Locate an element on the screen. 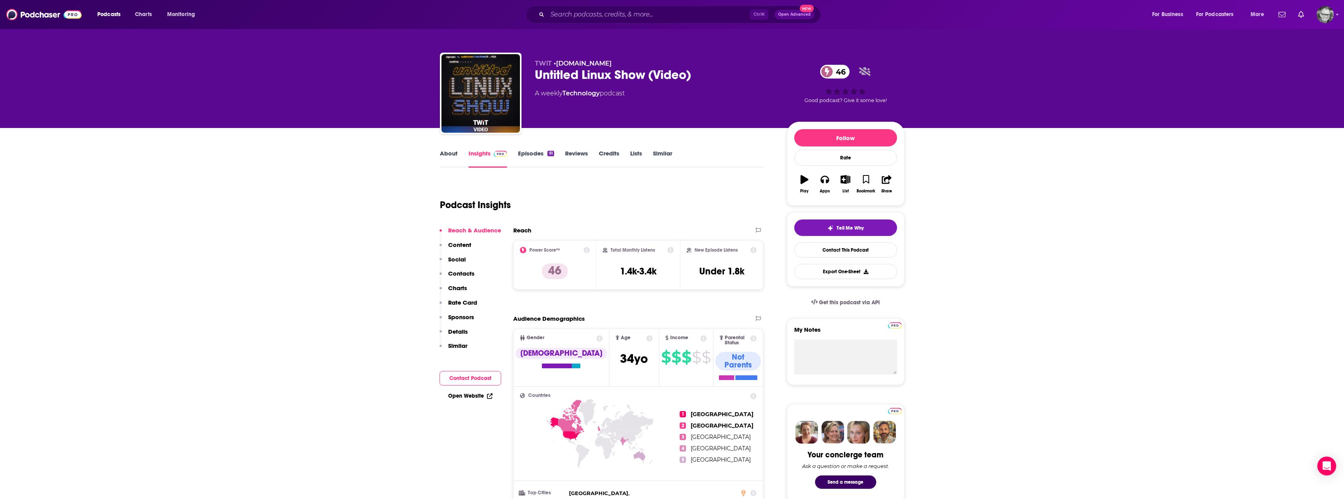  img: Barbara Profile is located at coordinates (833, 432).